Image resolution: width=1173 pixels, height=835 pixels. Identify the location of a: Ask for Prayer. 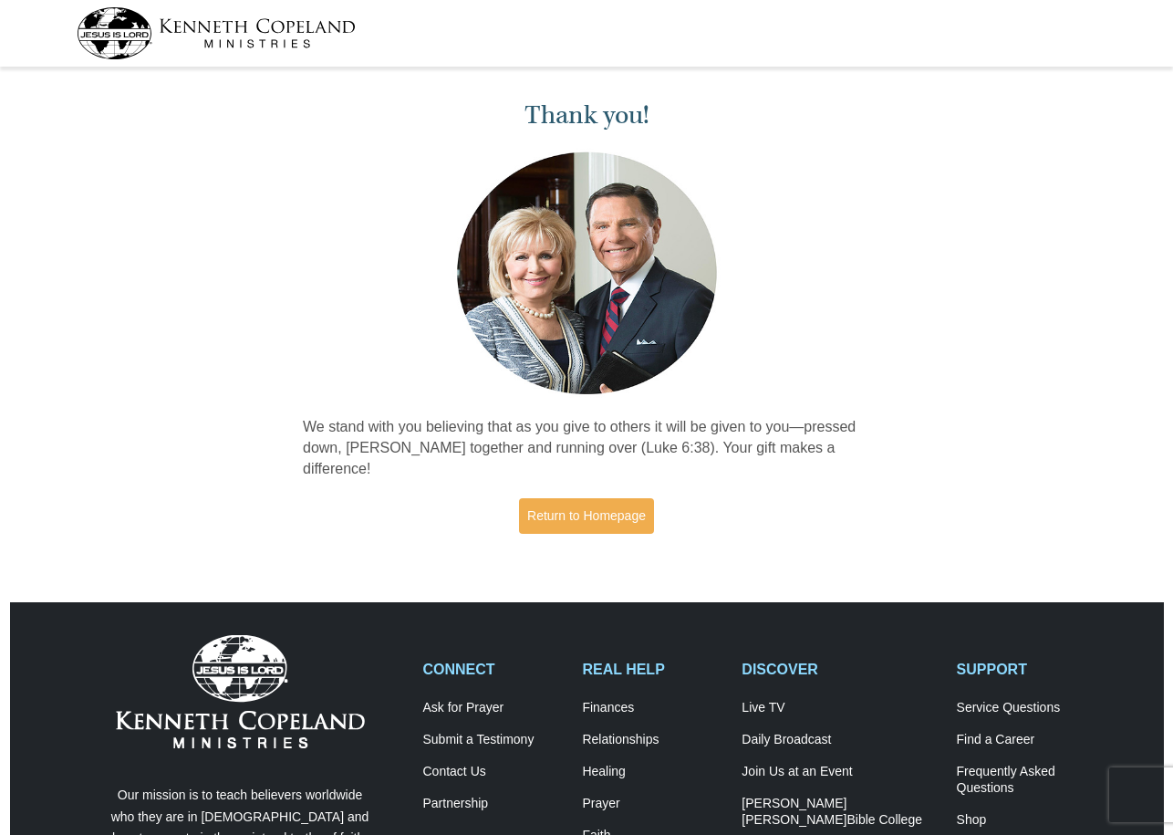
(493, 708).